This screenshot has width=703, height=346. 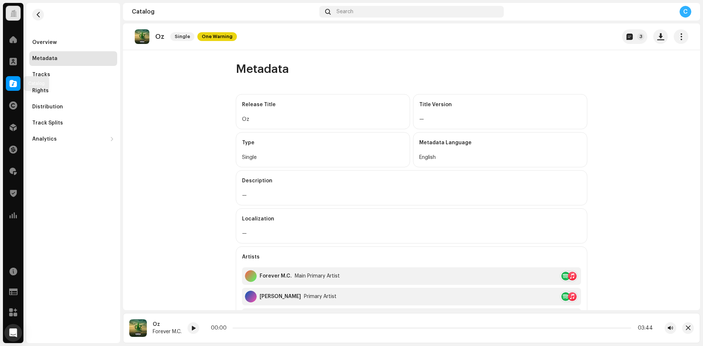 What do you see at coordinates (411, 181) in the screenshot?
I see `div: Description` at bounding box center [411, 181].